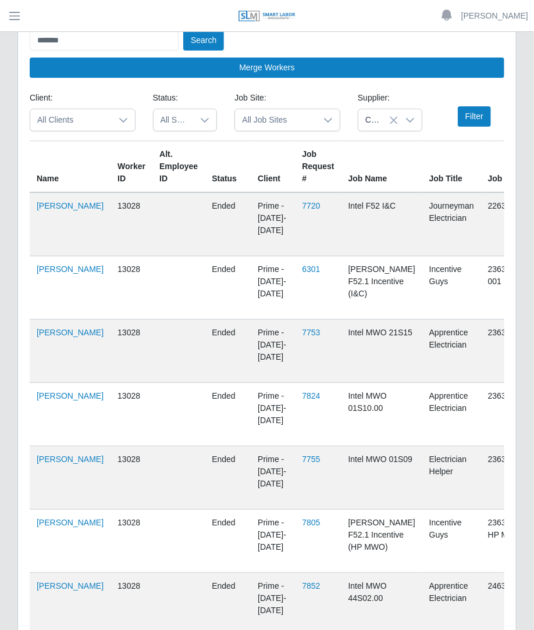 The height and width of the screenshot is (630, 534). What do you see at coordinates (381, 414) in the screenshot?
I see `td: Intel MWO 01S10.00` at bounding box center [381, 414].